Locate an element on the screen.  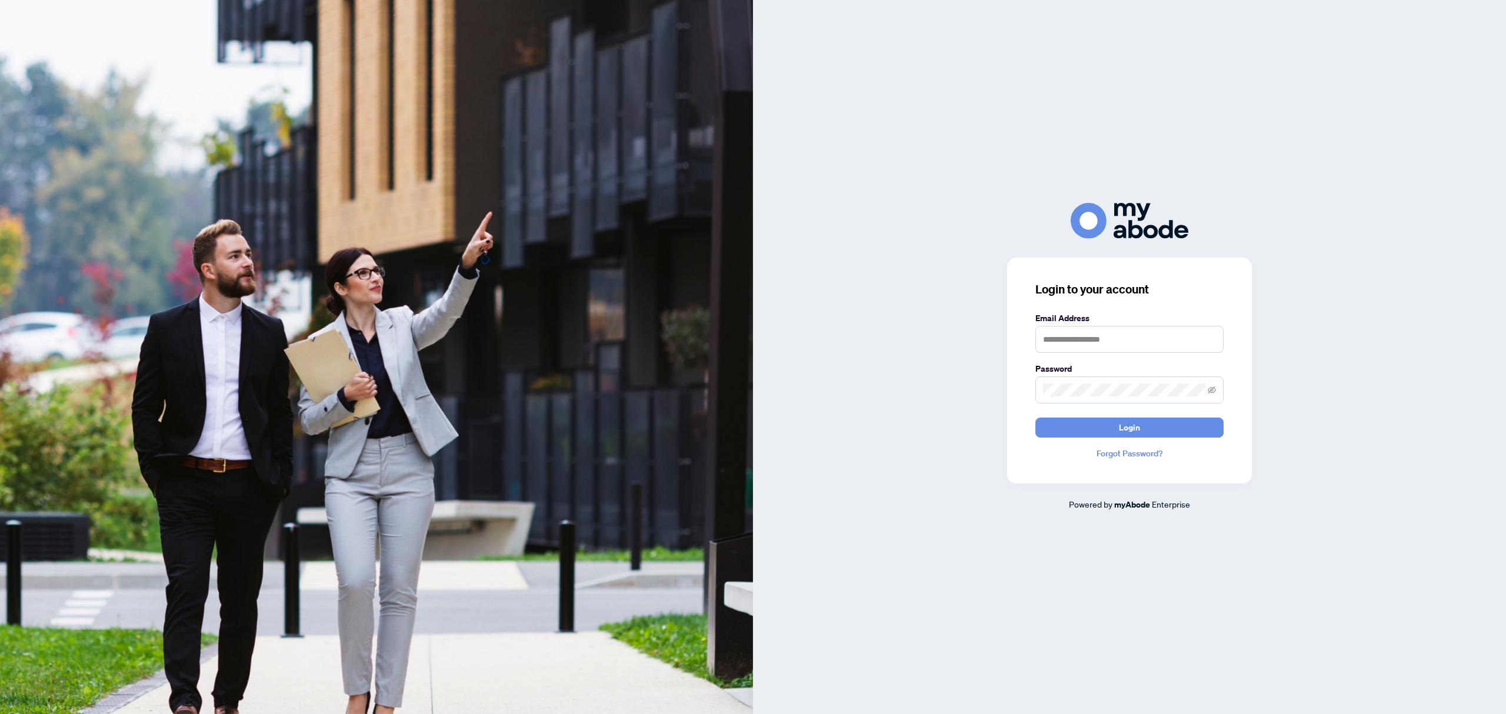
label: Email Address is located at coordinates (1130, 318).